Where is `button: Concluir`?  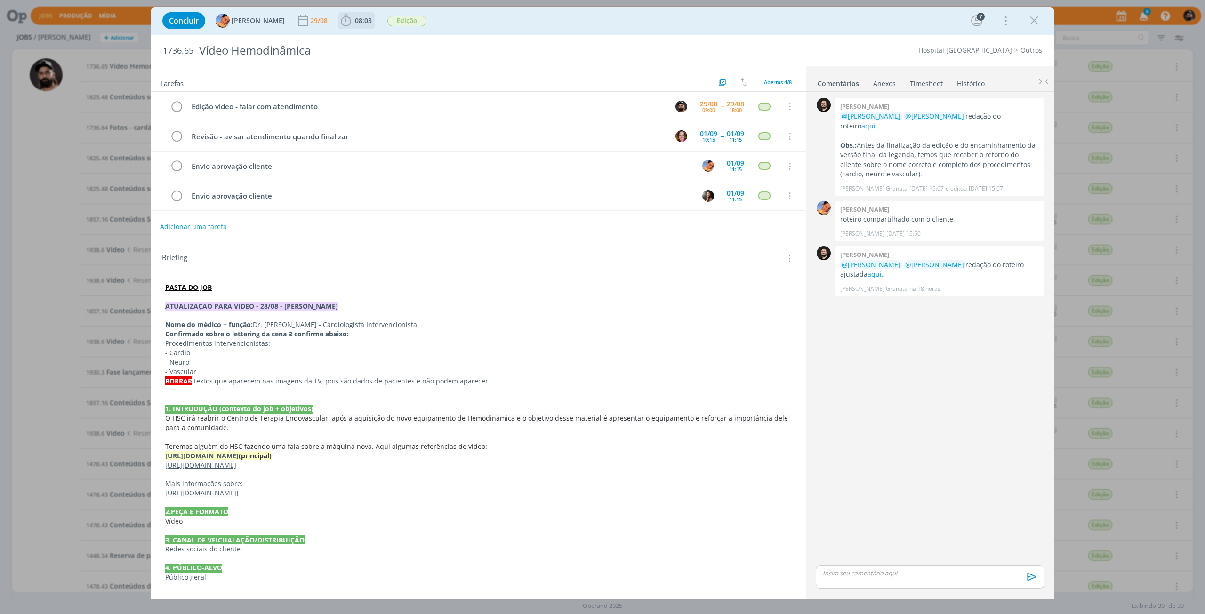
button: Concluir is located at coordinates (184, 21).